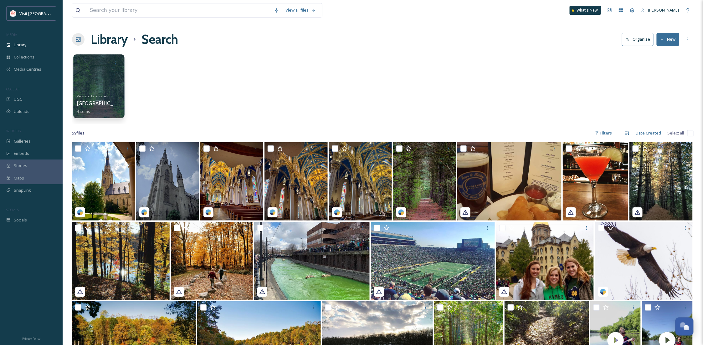  What do you see at coordinates (648, 133) in the screenshot?
I see `div: Date Created` at bounding box center [648, 133].